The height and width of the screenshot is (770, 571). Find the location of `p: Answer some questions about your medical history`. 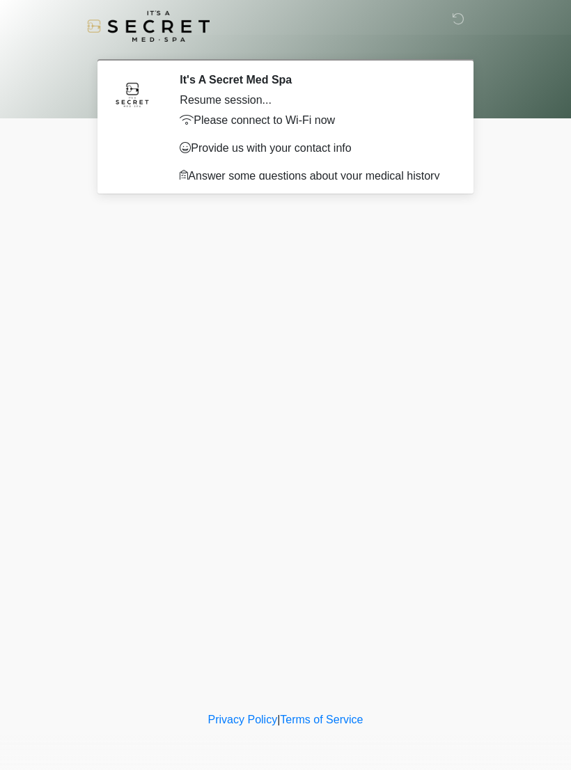

p: Answer some questions about your medical history is located at coordinates (314, 176).